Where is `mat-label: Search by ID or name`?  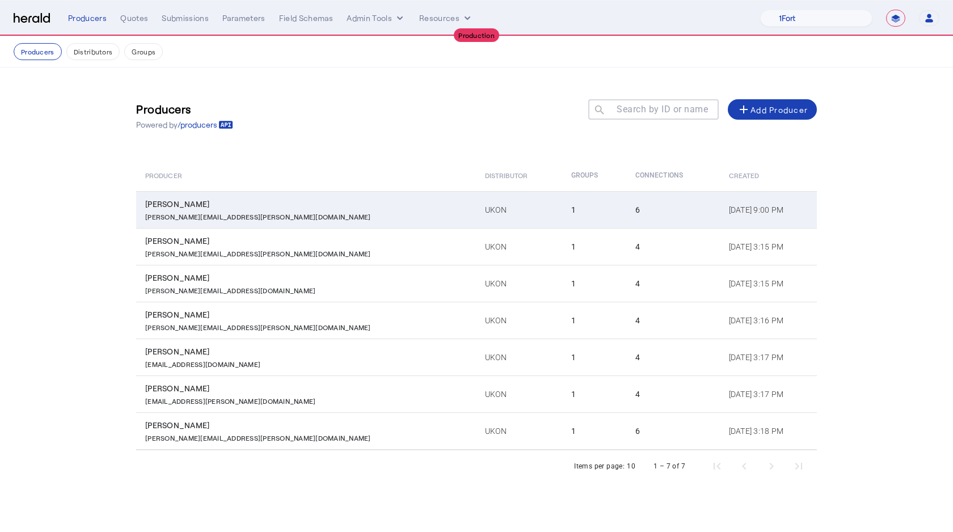
mat-label: Search by ID or name is located at coordinates (662, 109).